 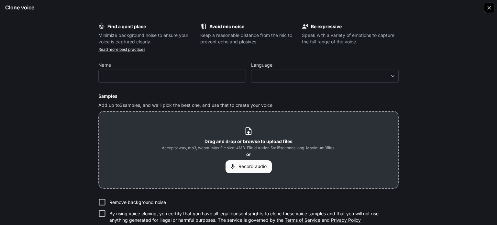 I want to click on h6: Samples, so click(x=248, y=96).